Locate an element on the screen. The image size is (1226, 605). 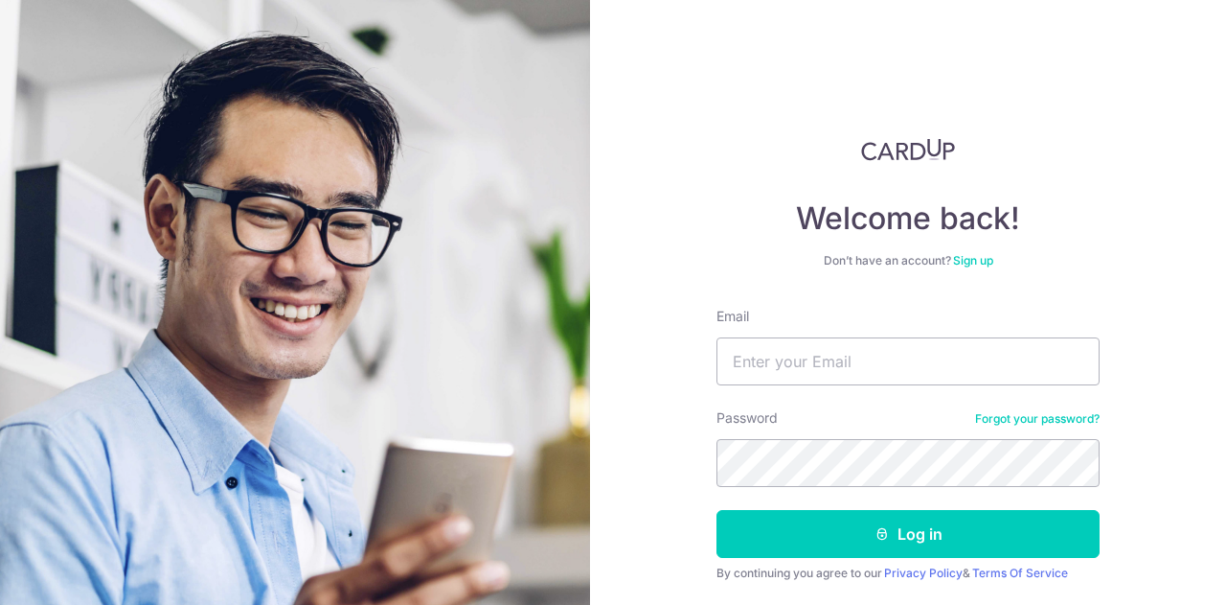
label: Email is located at coordinates (733, 316).